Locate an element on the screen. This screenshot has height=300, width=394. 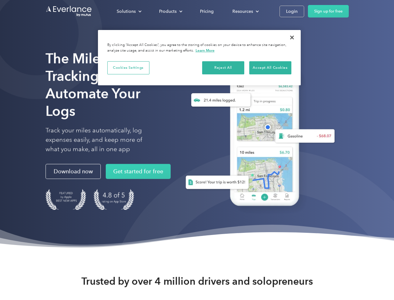
div: By clicking “Accept All Cookies”, you agree to the storing of cookies on your device to enhance s... is located at coordinates (199, 48).